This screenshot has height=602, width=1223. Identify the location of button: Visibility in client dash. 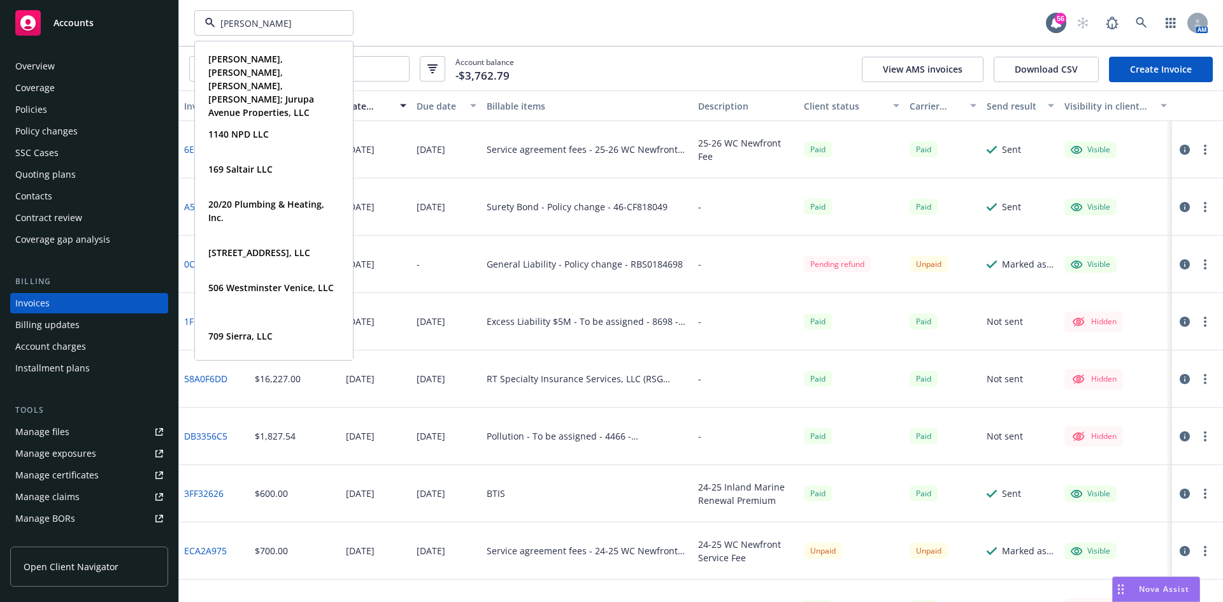
(1115, 106).